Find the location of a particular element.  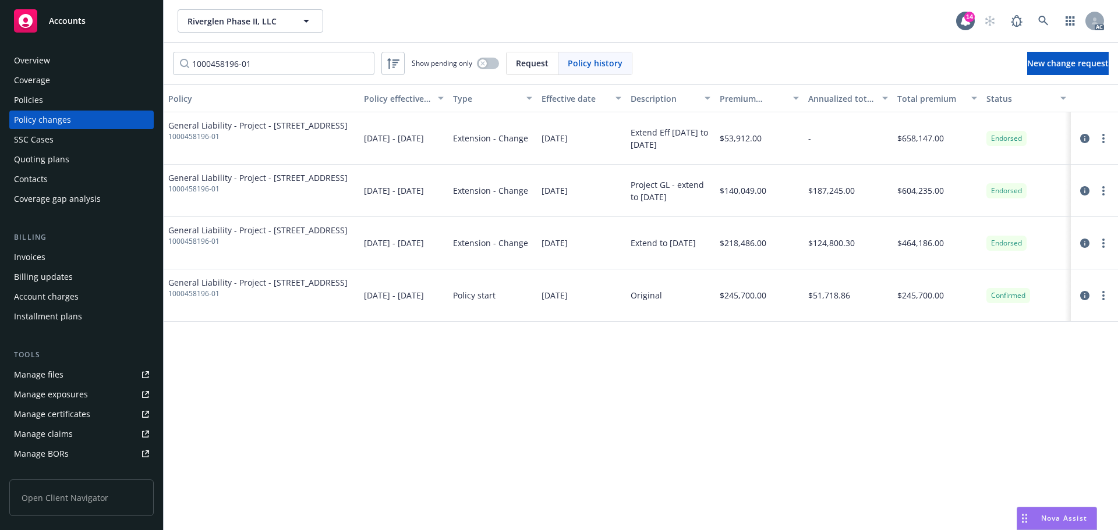

div: Quoting plans is located at coordinates (41, 160).